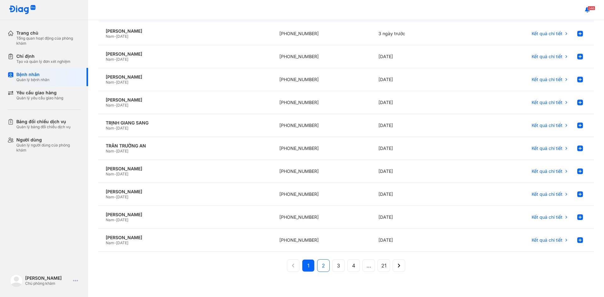 The width and height of the screenshot is (604, 297). I want to click on div: Quản lý yêu cầu giao hàng, so click(40, 98).